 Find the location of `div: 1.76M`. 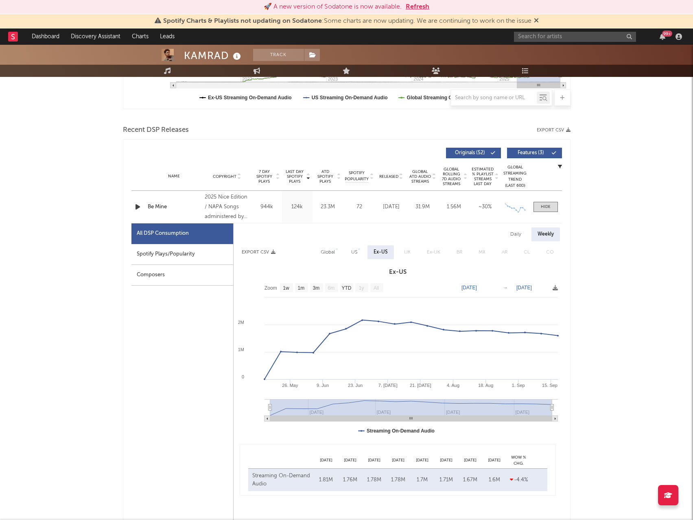

div: 1.76M is located at coordinates (350, 480).